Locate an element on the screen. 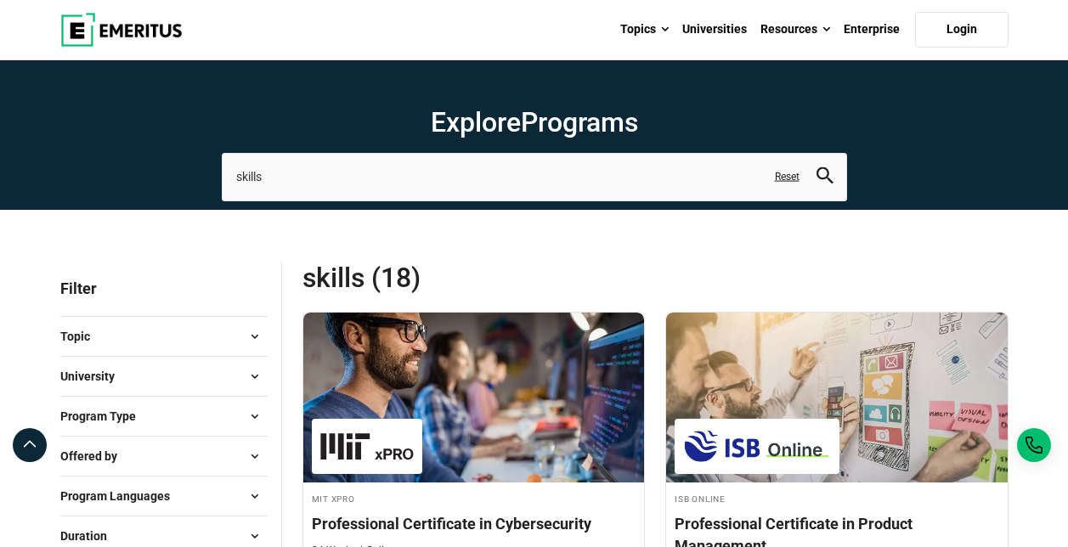 The height and width of the screenshot is (547, 1068). img: Professional Certificate in Product Management | Online Project Management Course is located at coordinates (837, 398).